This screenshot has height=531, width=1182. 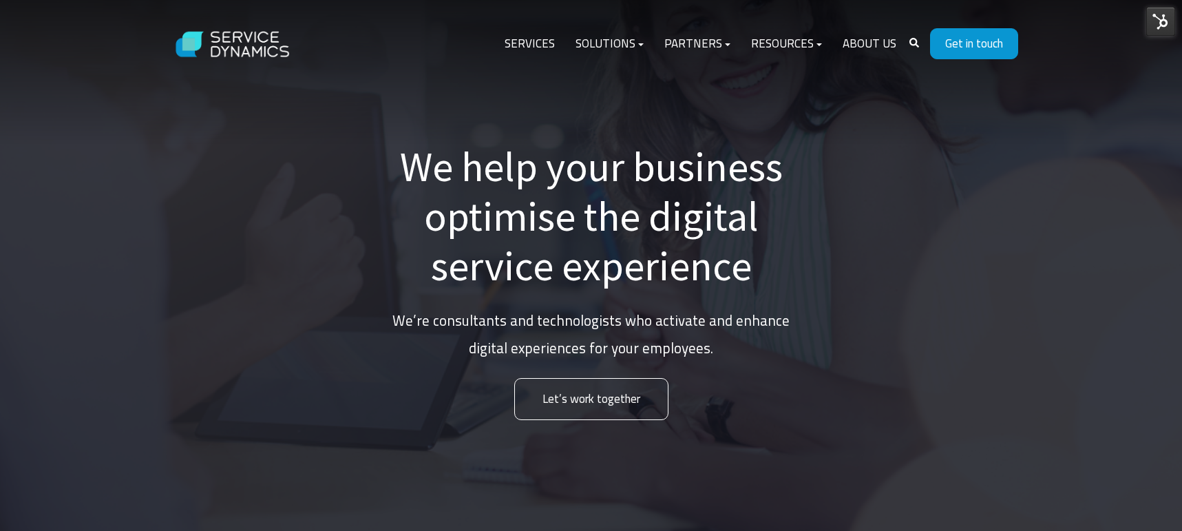 What do you see at coordinates (1161, 21) in the screenshot?
I see `img: HubSpot Tools Menu Toggle` at bounding box center [1161, 21].